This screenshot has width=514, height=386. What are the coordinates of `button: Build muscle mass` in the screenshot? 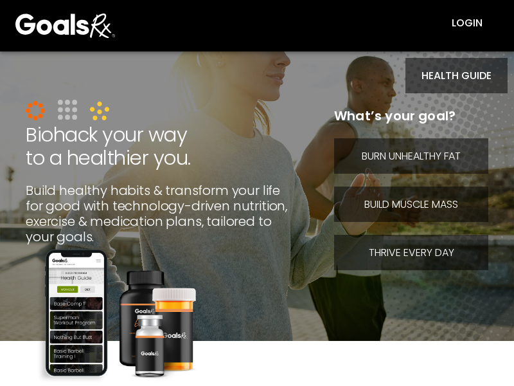 It's located at (411, 204).